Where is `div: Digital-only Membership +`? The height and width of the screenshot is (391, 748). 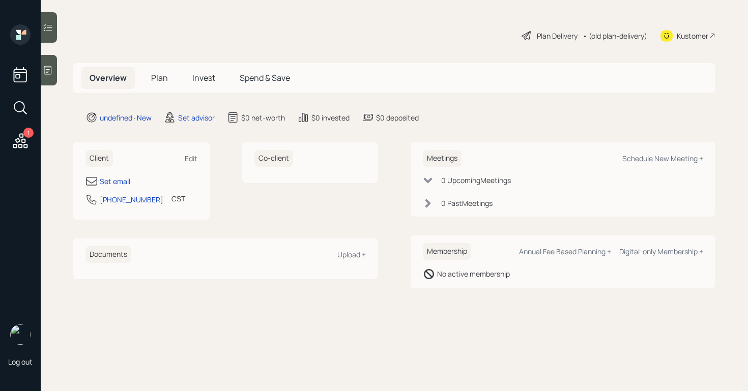
div: Digital-only Membership + is located at coordinates (661, 251).